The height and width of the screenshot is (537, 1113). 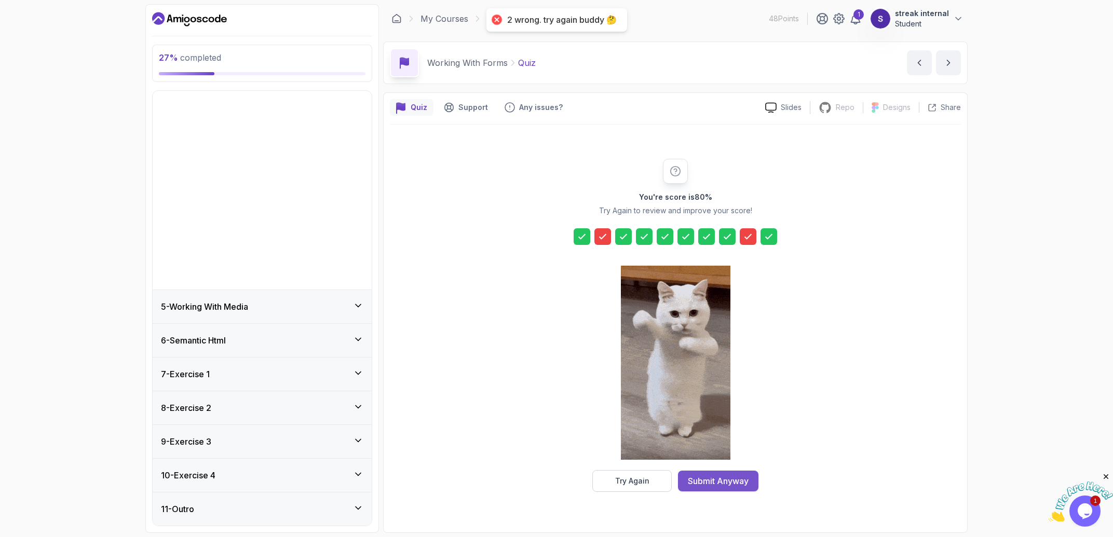 I want to click on img: user profile image, so click(x=881, y=19).